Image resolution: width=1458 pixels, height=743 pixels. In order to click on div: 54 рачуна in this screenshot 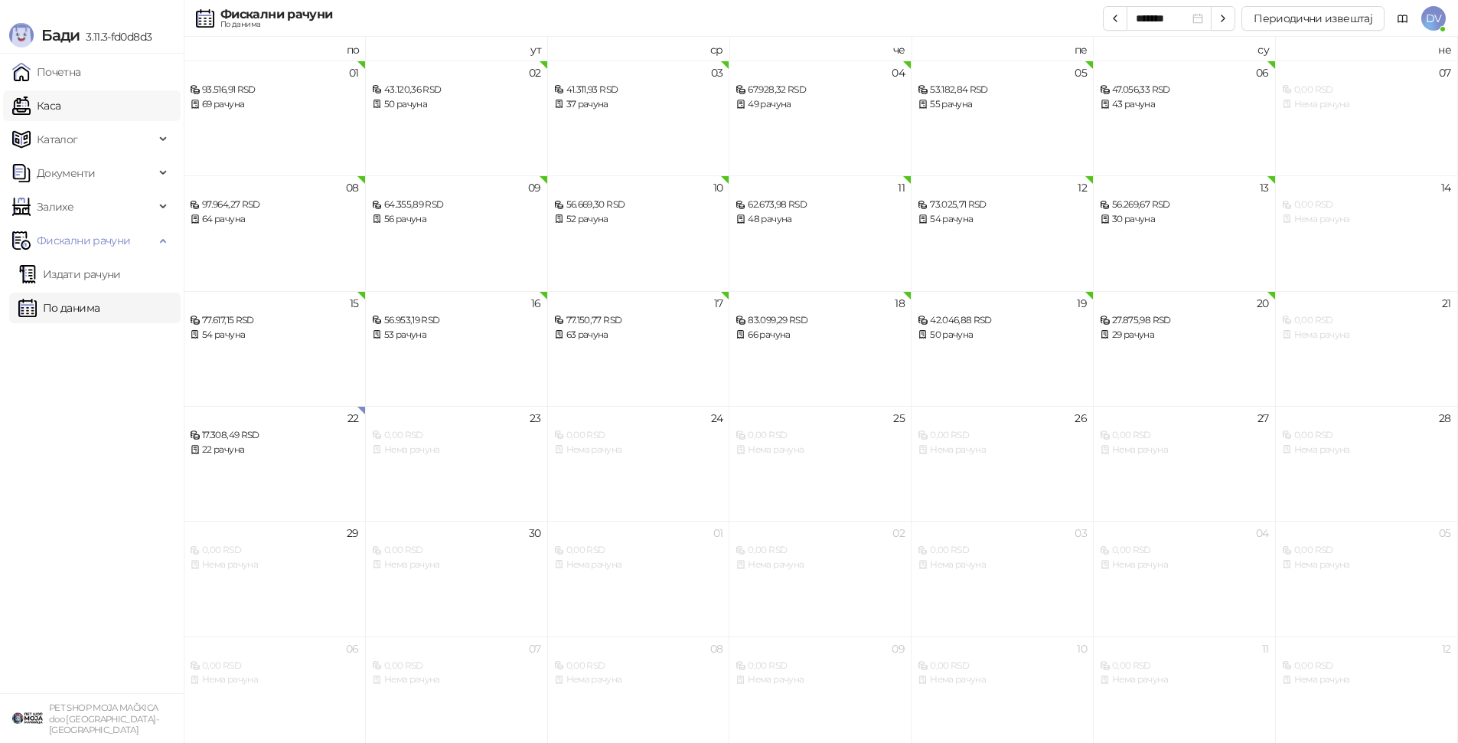, I will do `click(1002, 219)`.